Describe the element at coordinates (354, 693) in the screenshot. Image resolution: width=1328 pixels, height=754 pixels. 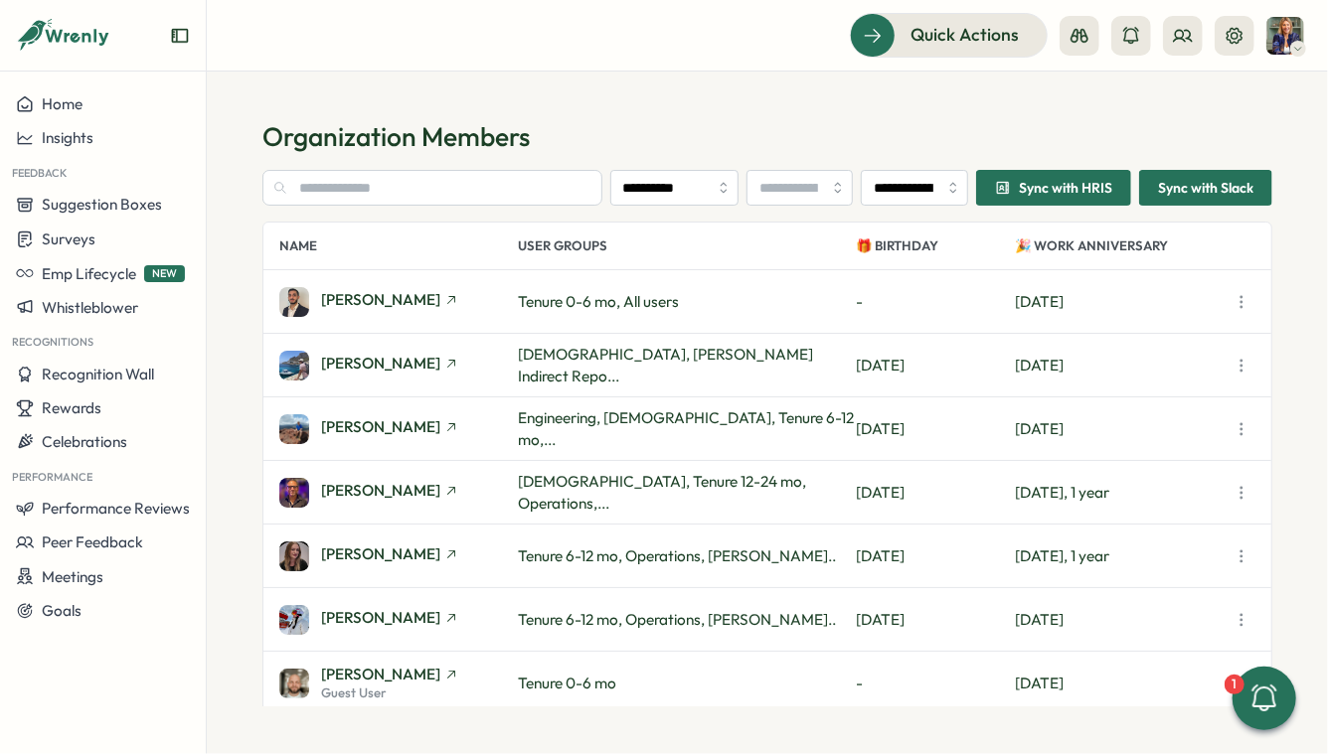
I see `span: Guest User` at that location.